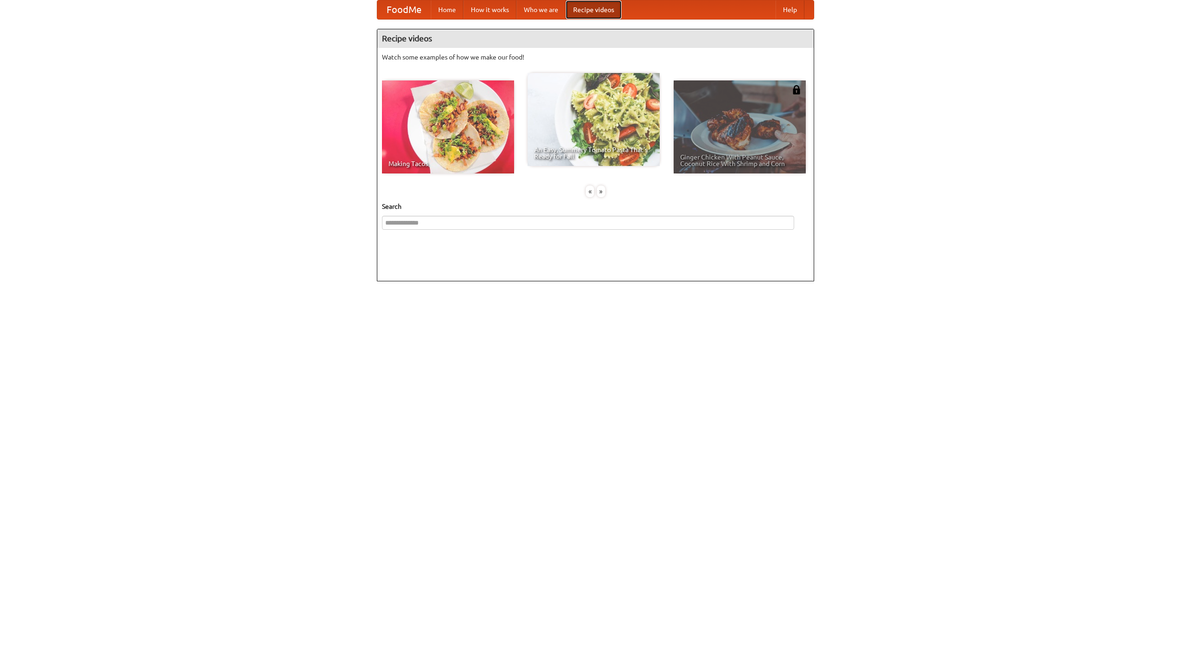 The width and height of the screenshot is (1191, 658). Describe the element at coordinates (447, 10) in the screenshot. I see `a: Home` at that location.